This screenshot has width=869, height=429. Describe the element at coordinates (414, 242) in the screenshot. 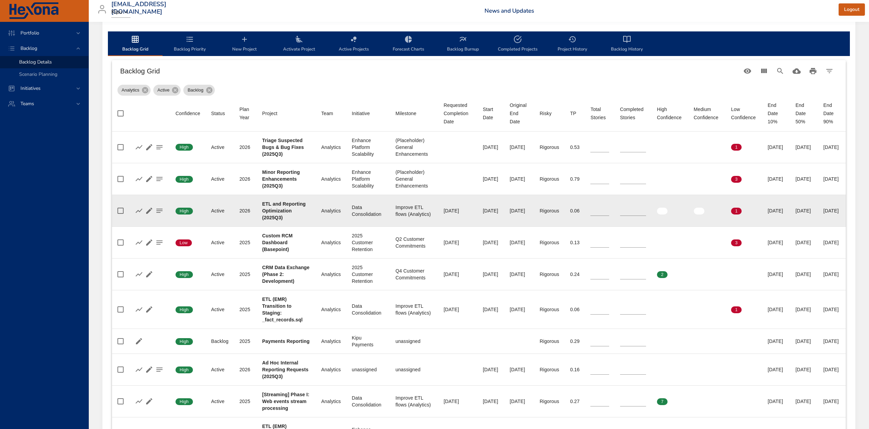

I see `div: Q2 Customer Commitments` at that location.